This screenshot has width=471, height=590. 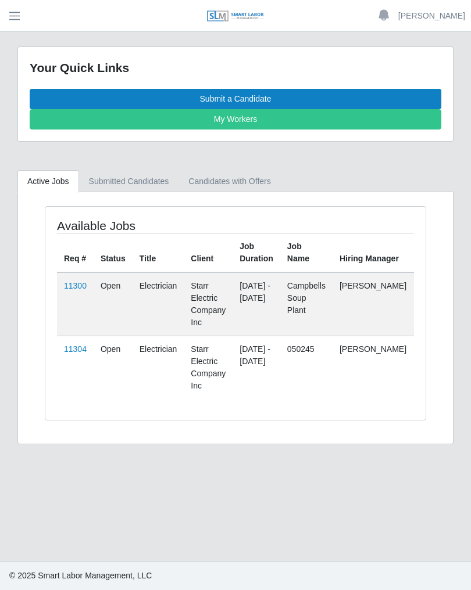 What do you see at coordinates (438, 304) in the screenshot?
I see `td: 6` at bounding box center [438, 304].